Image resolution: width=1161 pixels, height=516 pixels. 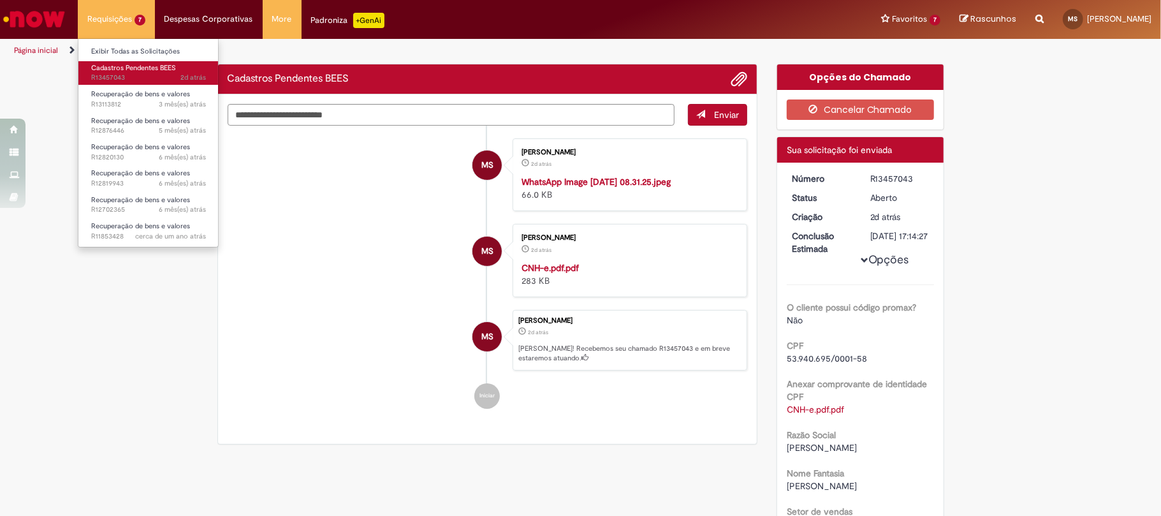 What do you see at coordinates (149, 237) in the screenshot?
I see `span: R11853428` at bounding box center [149, 237].